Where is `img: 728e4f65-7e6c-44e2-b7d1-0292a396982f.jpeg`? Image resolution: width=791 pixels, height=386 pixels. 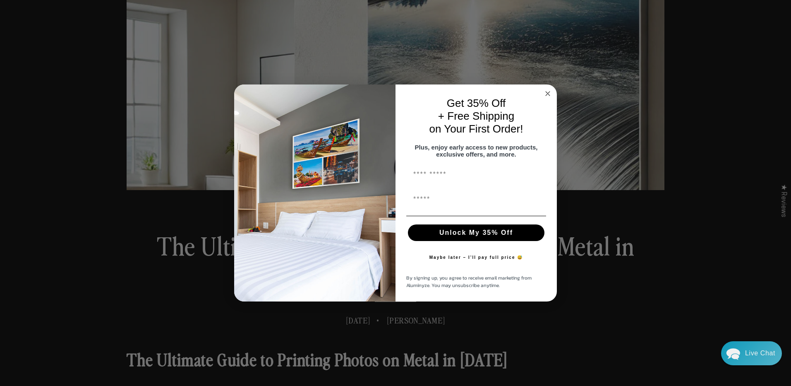 img: 728e4f65-7e6c-44e2-b7d1-0292a396982f.jpeg is located at coordinates (315, 193).